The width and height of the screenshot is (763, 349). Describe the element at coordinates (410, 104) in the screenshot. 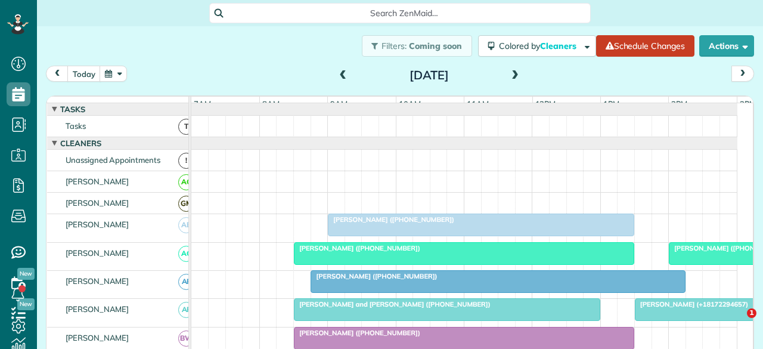

I see `span: 10am` at that location.